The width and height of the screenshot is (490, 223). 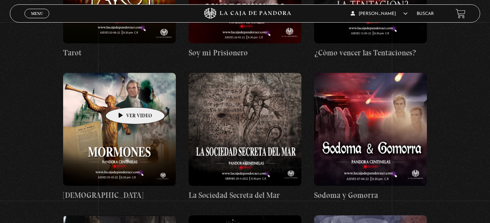 I want to click on span: Menu, so click(x=37, y=13).